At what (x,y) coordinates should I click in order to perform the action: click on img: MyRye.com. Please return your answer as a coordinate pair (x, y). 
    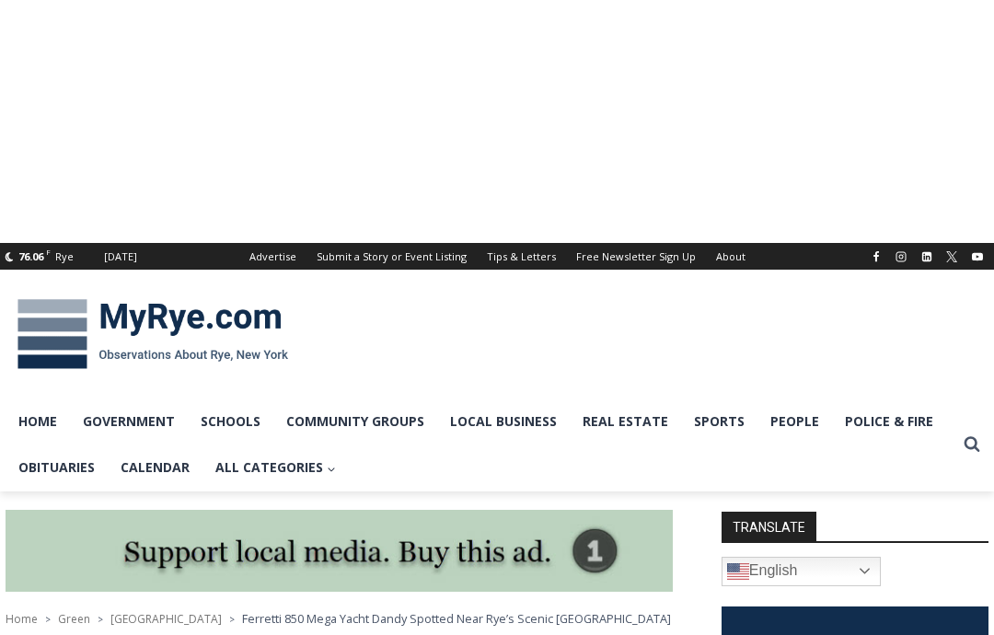
    Looking at the image, I should click on (153, 334).